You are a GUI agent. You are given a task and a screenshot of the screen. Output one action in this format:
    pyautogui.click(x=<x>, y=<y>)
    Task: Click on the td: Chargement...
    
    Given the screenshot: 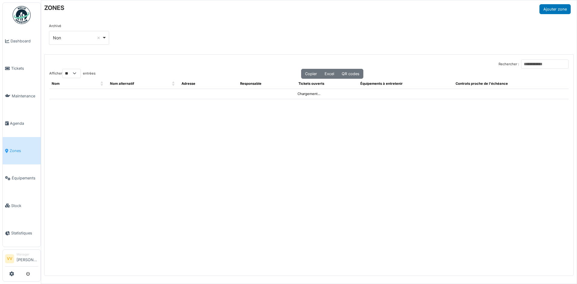 What is the action you would take?
    pyautogui.click(x=309, y=94)
    